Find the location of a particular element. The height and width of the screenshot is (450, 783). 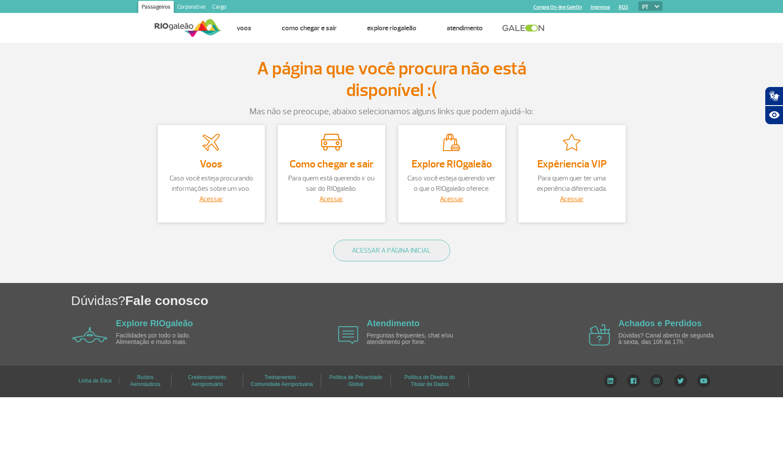

a: Cargo is located at coordinates (219, 8).